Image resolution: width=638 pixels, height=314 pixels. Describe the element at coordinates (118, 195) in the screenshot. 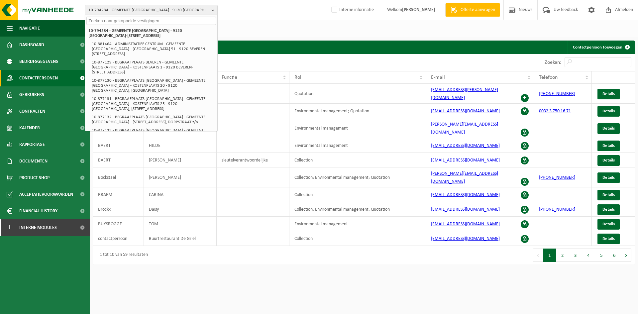

I see `td: BRAEM` at that location.